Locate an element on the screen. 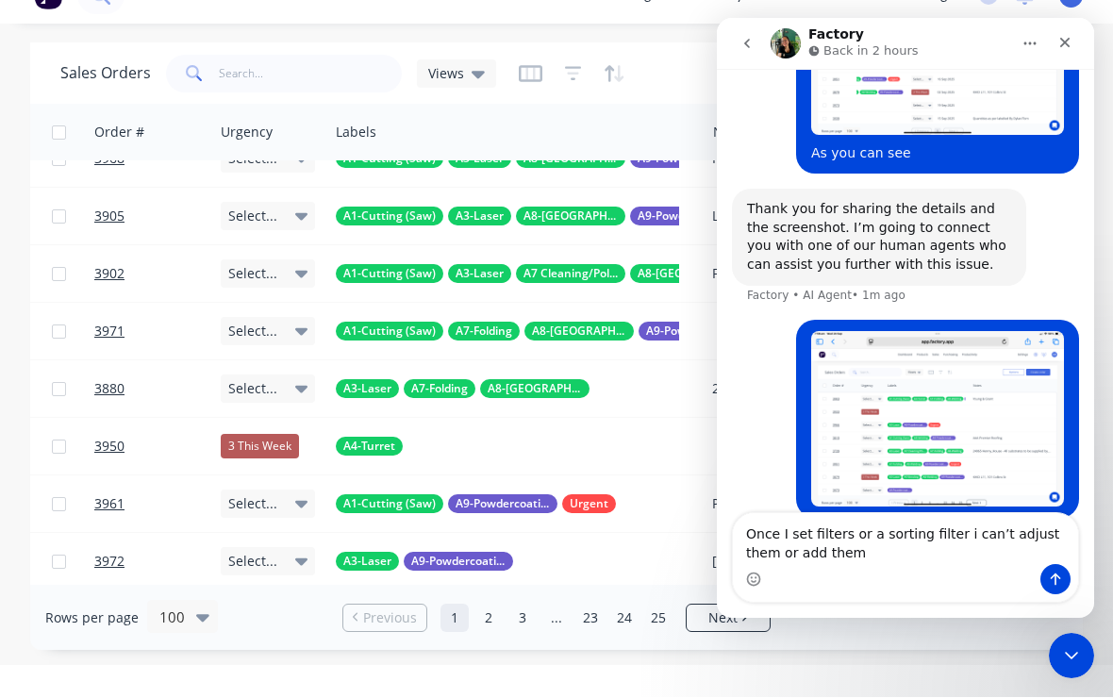  button: A3-LaserA9-Powdercoating is located at coordinates (425, 562).